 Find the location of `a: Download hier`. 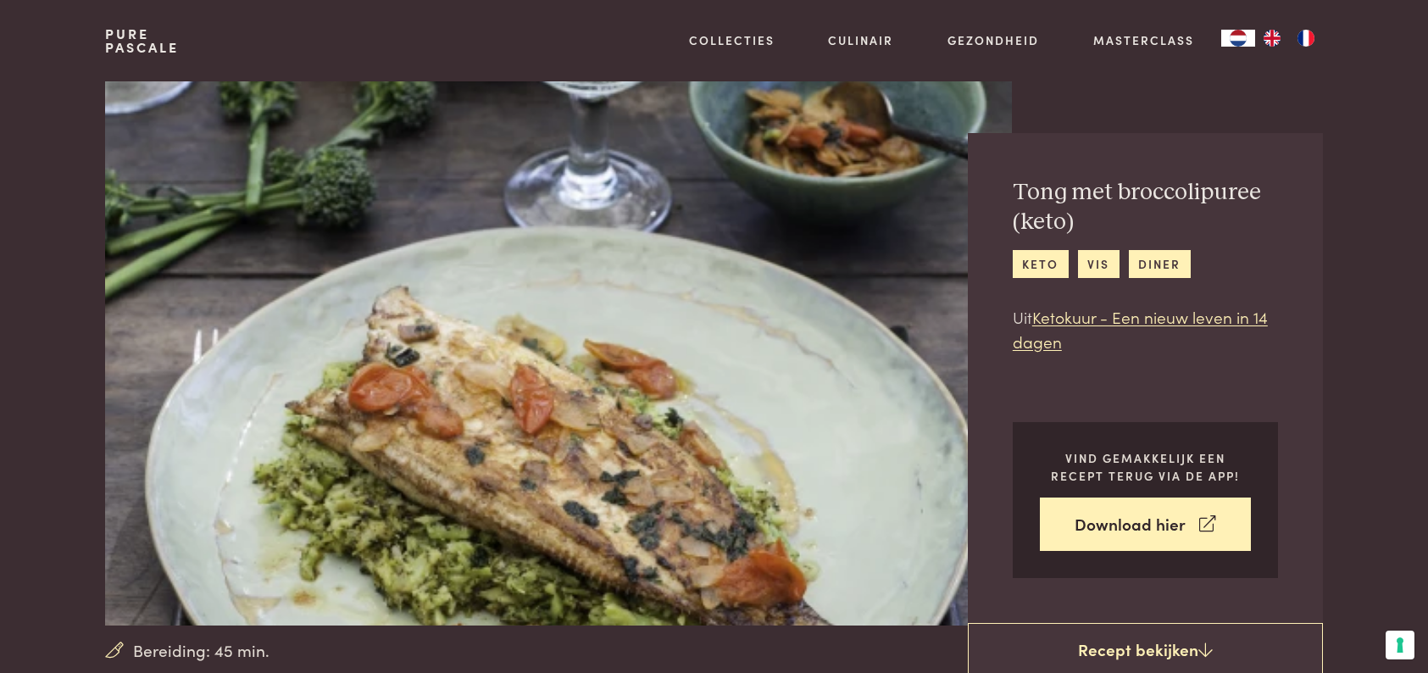

a: Download hier is located at coordinates (1145, 524).